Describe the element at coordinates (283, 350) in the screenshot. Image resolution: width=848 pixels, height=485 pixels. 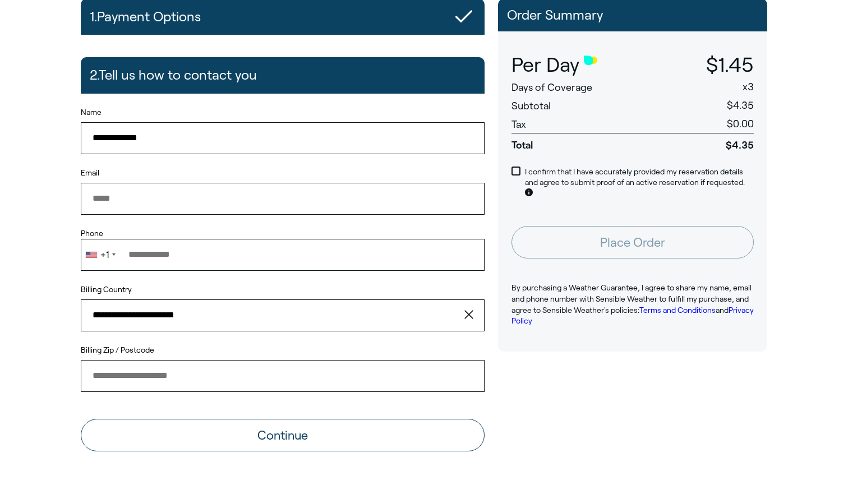
I see `label: Billing Zip / Postcode` at that location.